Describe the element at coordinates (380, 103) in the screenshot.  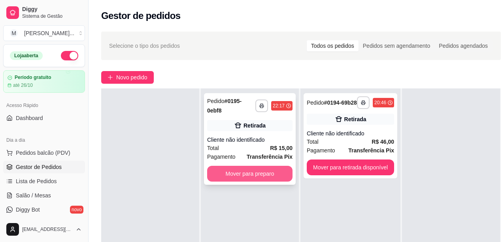
I see `div: 20:46` at that location.